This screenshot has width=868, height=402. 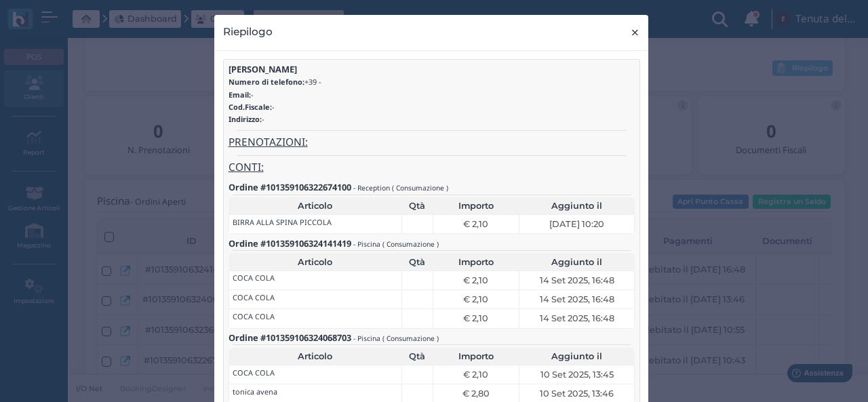 What do you see at coordinates (577, 374) in the screenshot?
I see `span: 10 Set 2025, 13:45` at bounding box center [577, 374].